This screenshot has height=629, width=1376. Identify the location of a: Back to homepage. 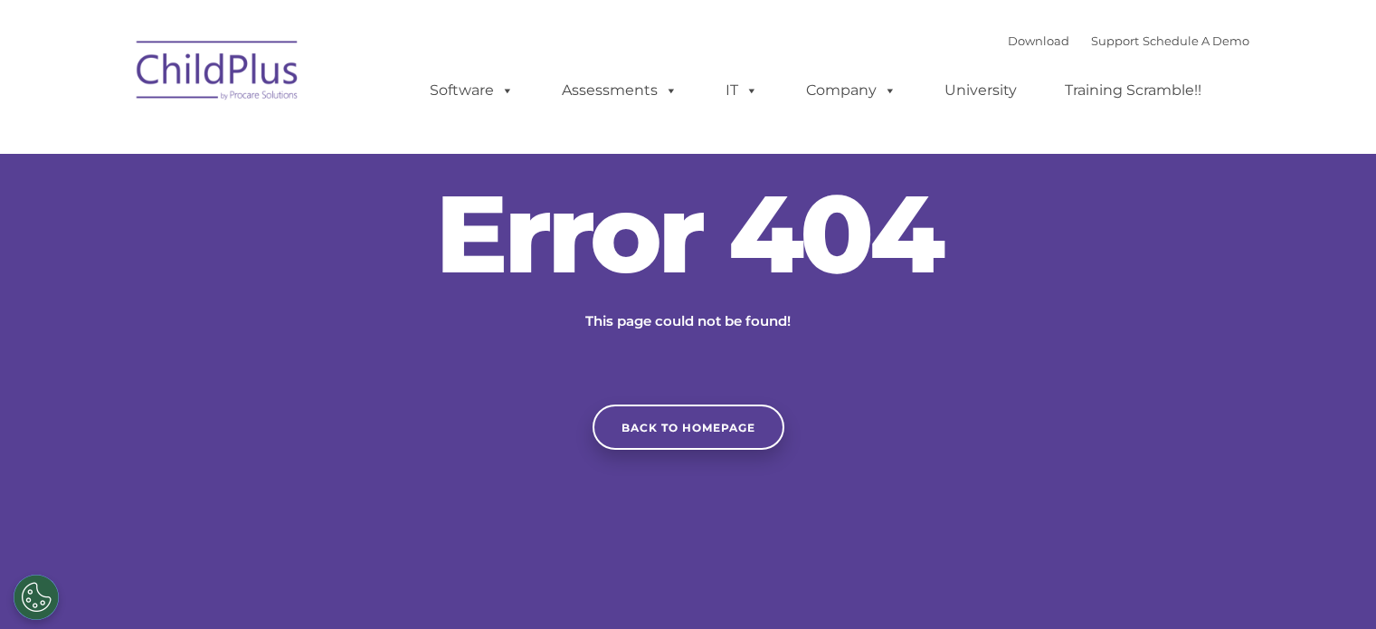
(688, 427).